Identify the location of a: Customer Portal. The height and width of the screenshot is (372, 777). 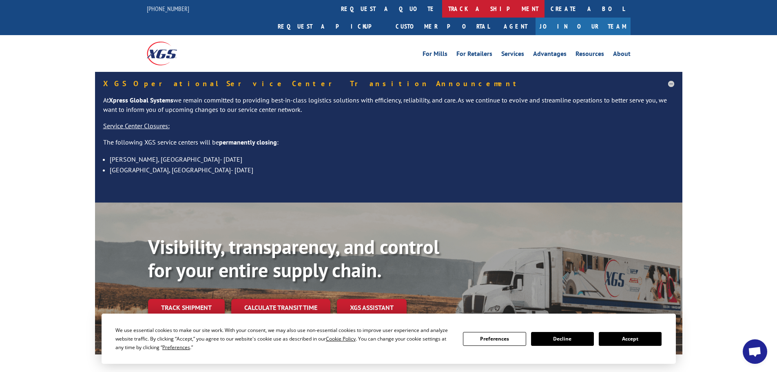
(443, 26).